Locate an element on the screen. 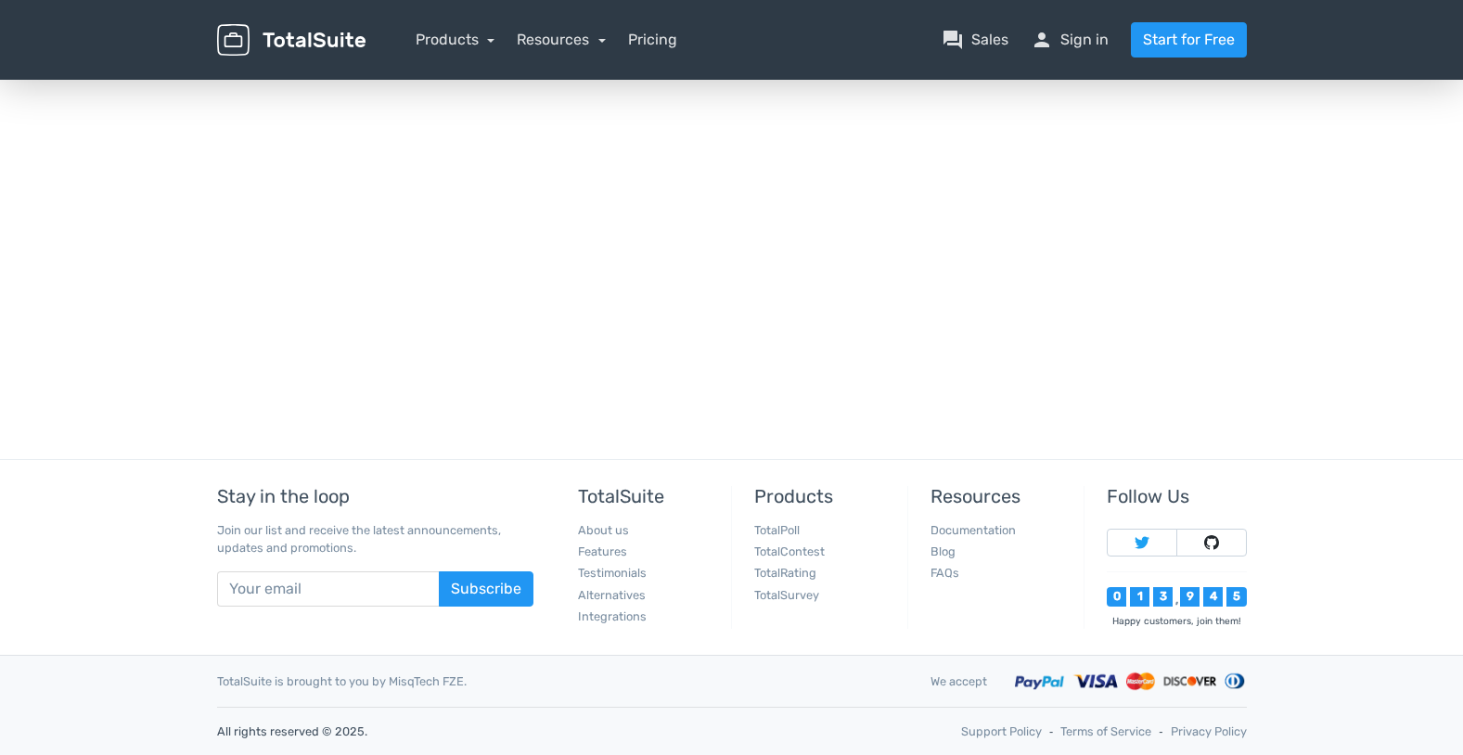 Image resolution: width=1463 pixels, height=755 pixels. div: 4 is located at coordinates (1213, 597).